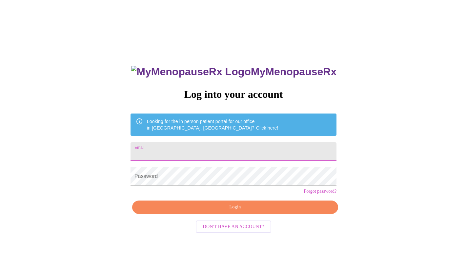 The image size is (467, 264). I want to click on h3: MyMenopauseRx, so click(234, 72).